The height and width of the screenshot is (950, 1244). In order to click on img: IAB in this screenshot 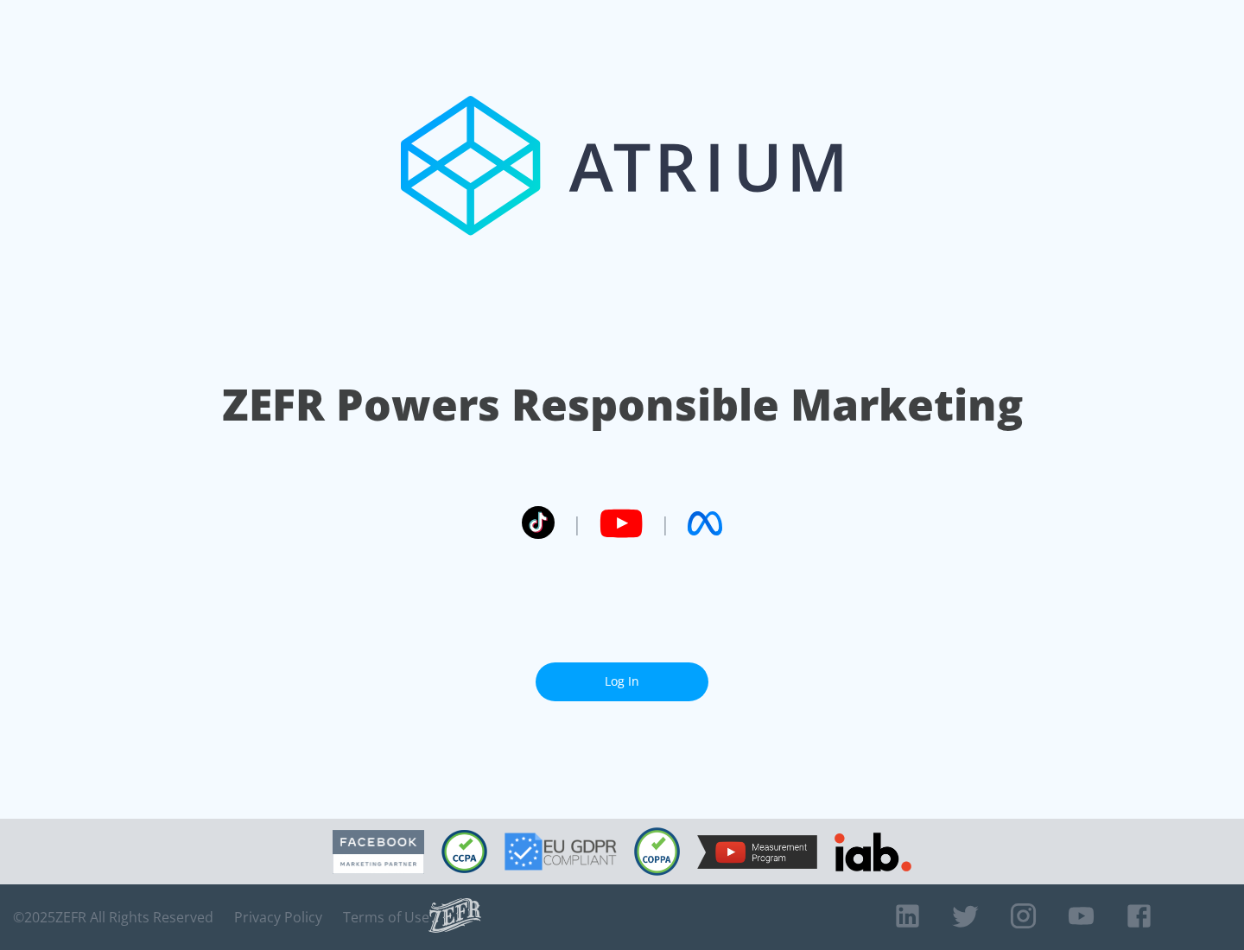, I will do `click(872, 852)`.